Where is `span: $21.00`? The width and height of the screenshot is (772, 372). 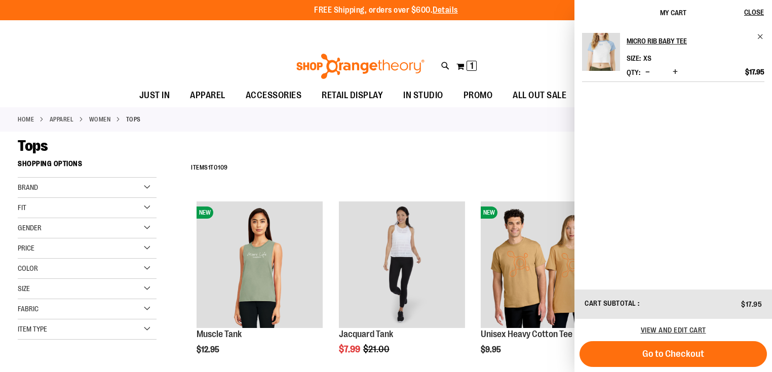 span: $21.00 is located at coordinates (377, 350).